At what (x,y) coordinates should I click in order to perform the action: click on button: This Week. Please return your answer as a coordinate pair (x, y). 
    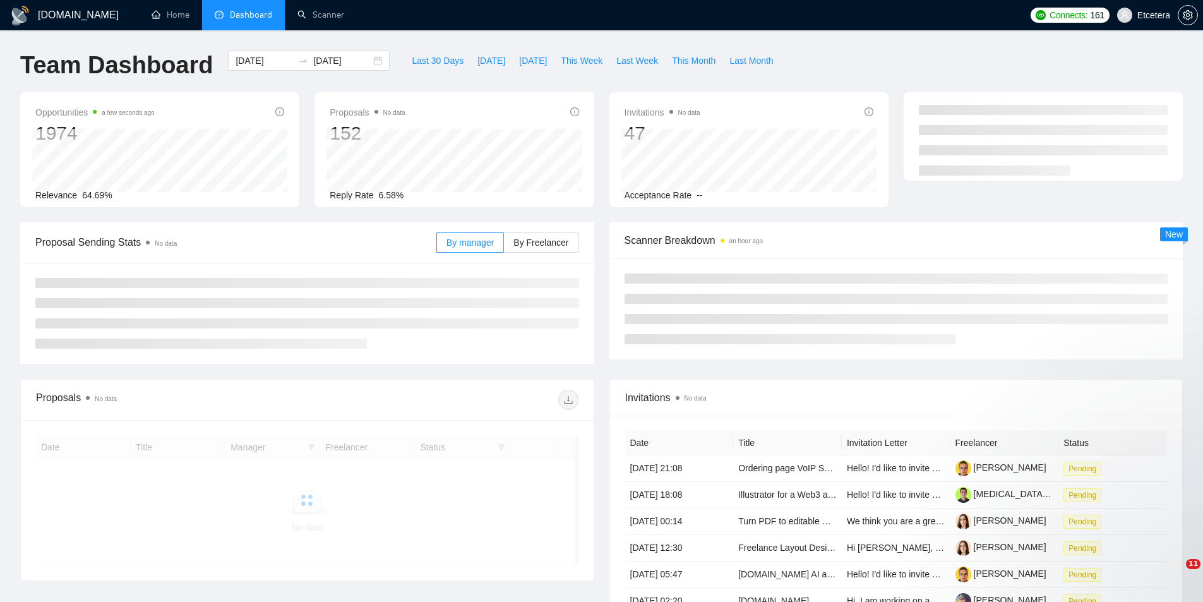
    Looking at the image, I should click on (581, 61).